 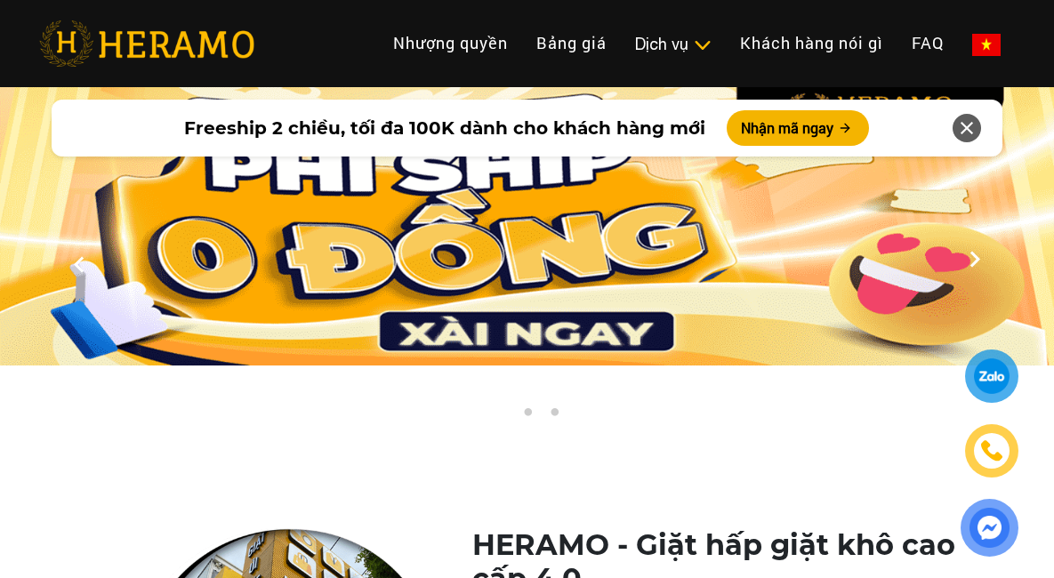 What do you see at coordinates (927, 43) in the screenshot?
I see `a: FAQ` at bounding box center [927, 43].